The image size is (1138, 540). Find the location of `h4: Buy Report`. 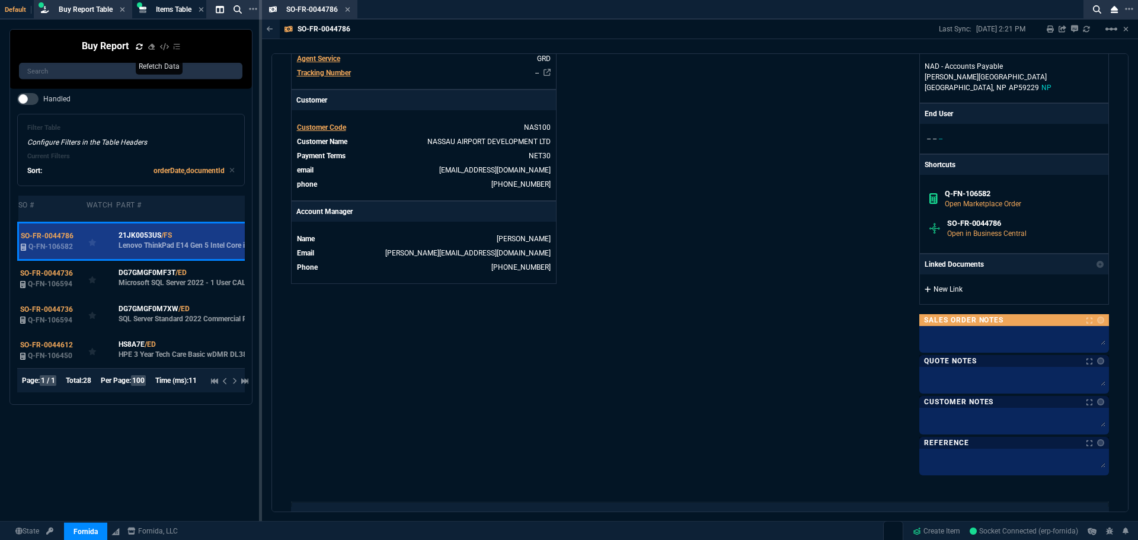

h4: Buy Report is located at coordinates (105, 46).